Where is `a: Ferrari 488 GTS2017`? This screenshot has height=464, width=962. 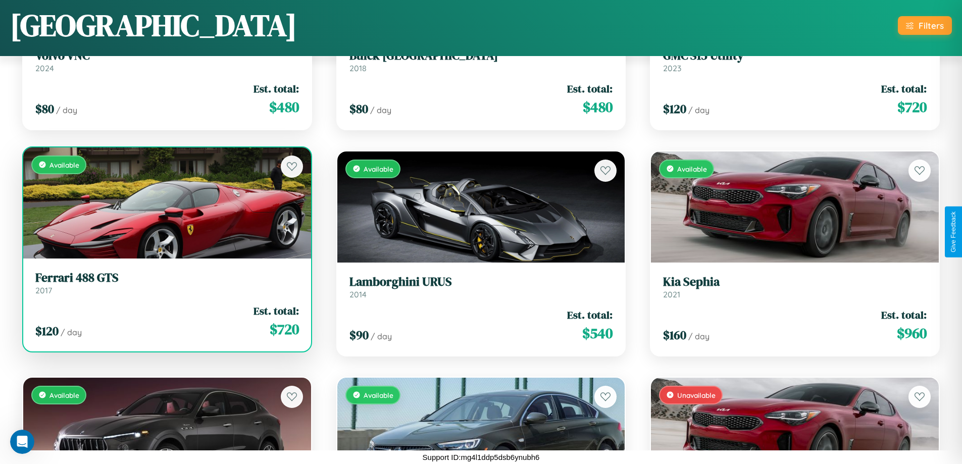
a: Ferrari 488 GTS2017 is located at coordinates (167, 283).